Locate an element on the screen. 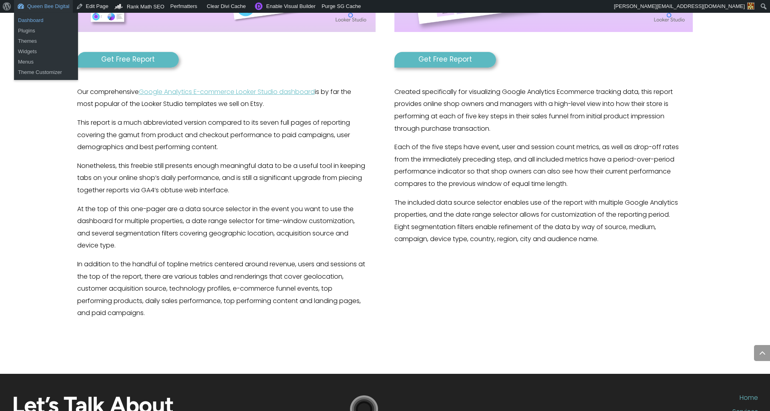  p: In addition to the handful of topline metrics centered around revenue, users and sessions at the ... is located at coordinates (222, 289).